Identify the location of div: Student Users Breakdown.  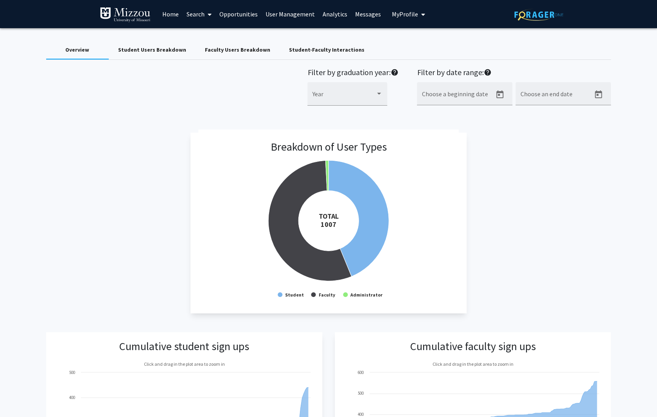
(152, 50).